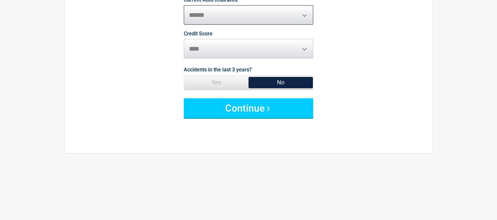 Image resolution: width=497 pixels, height=220 pixels. Describe the element at coordinates (218, 69) in the screenshot. I see `label: Accidents in the last 3 years?` at that location.